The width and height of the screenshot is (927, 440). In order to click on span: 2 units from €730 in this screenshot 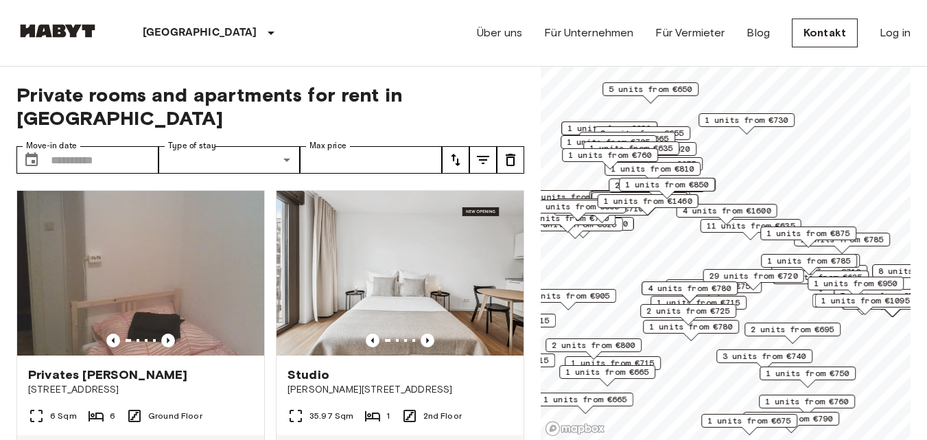, I will do `click(656, 185)`.